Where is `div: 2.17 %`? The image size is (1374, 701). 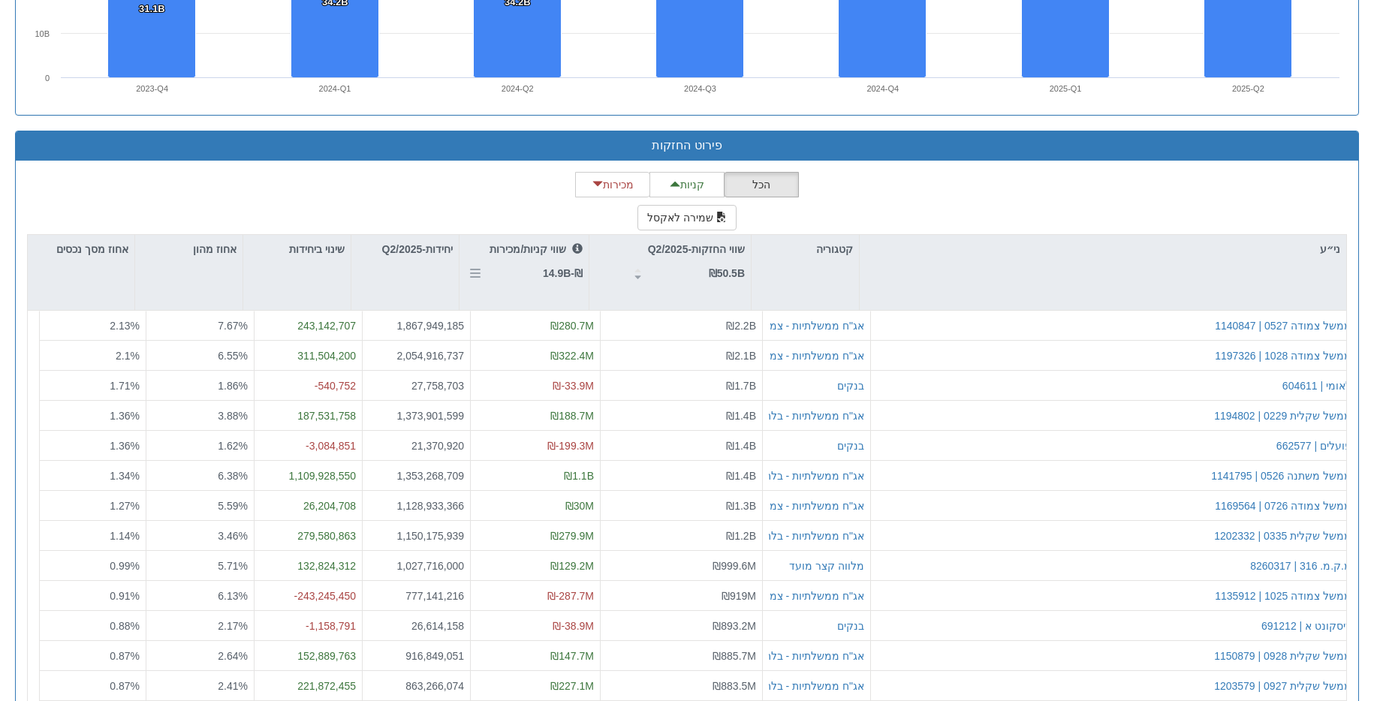 div: 2.17 % is located at coordinates (200, 625).